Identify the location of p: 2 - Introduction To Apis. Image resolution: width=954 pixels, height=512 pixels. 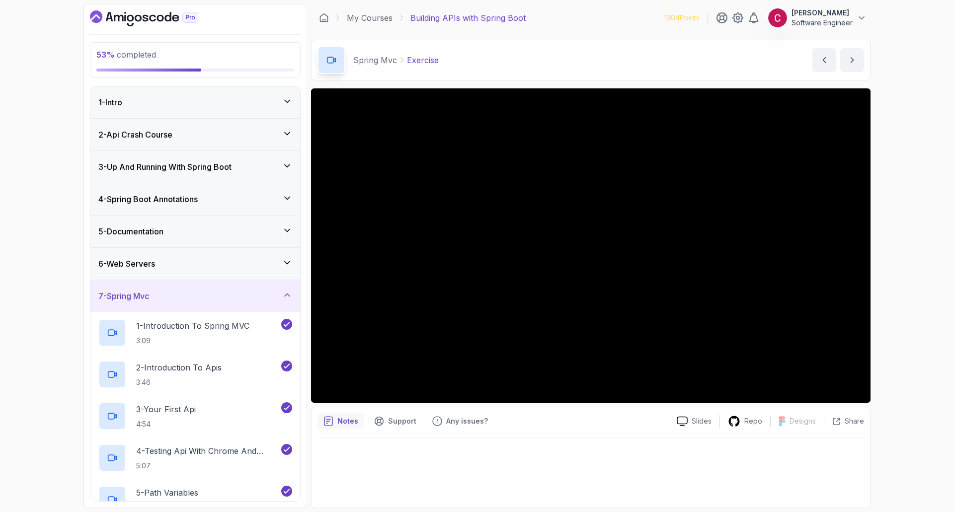
(179, 368).